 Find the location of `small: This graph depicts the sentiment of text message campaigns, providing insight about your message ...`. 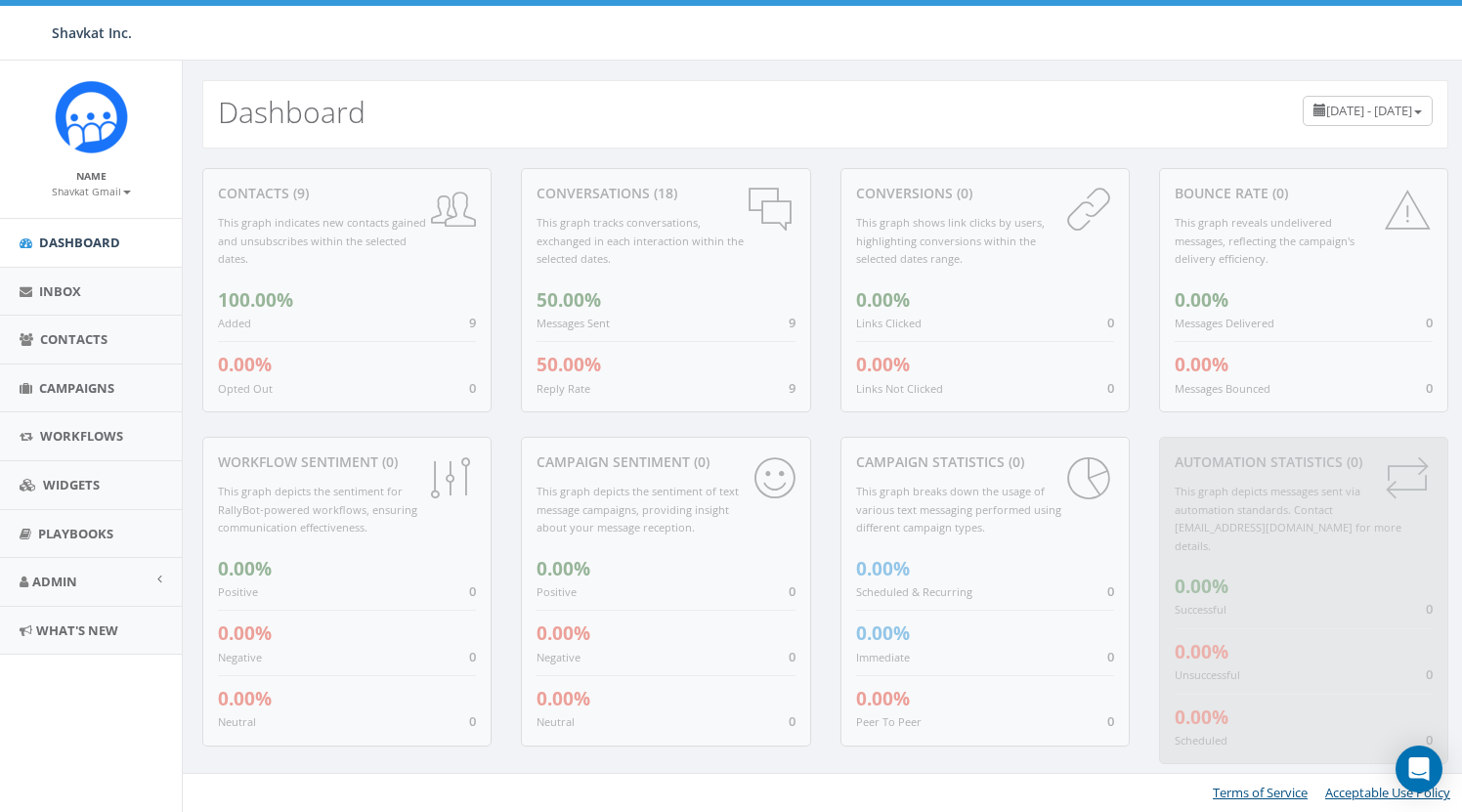

small: This graph depicts the sentiment of text message campaigns, providing insight about your message ... is located at coordinates (637, 509).